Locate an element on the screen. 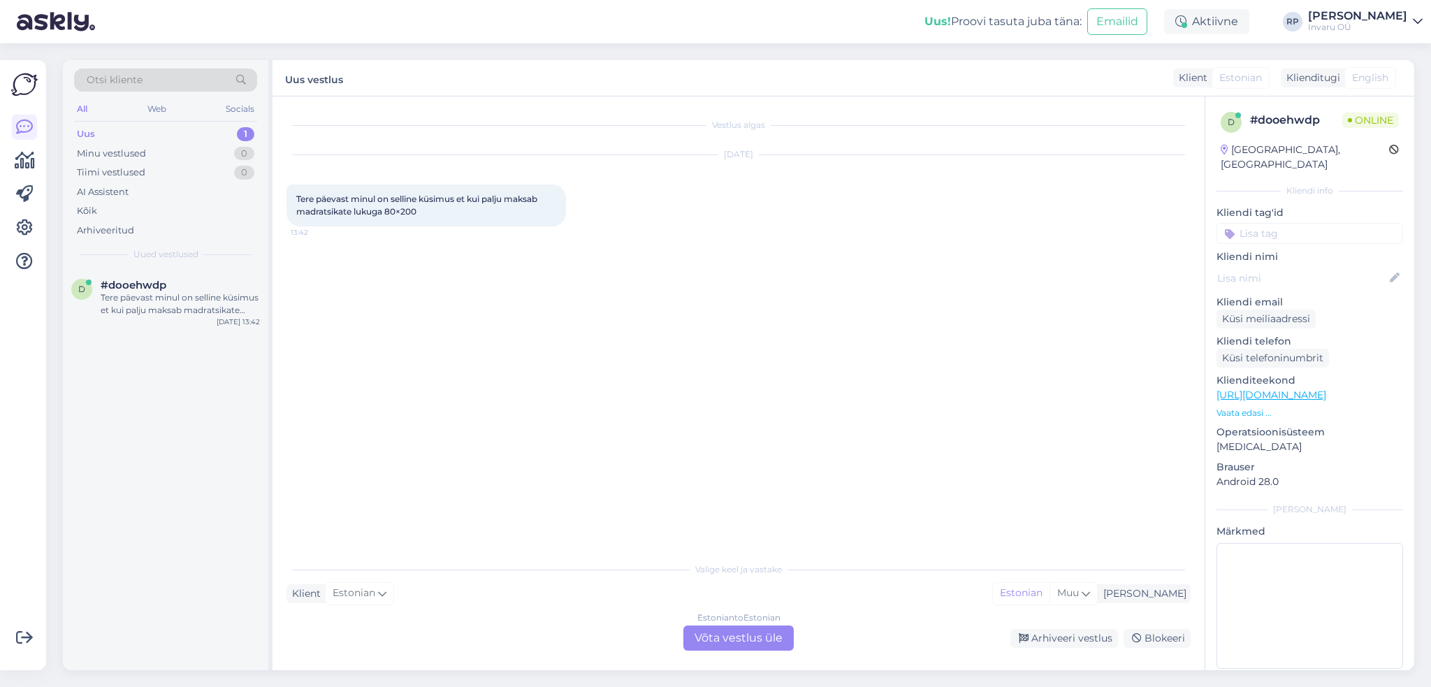 This screenshot has height=687, width=1431. div: Valige keel ja vastake is located at coordinates (738, 569).